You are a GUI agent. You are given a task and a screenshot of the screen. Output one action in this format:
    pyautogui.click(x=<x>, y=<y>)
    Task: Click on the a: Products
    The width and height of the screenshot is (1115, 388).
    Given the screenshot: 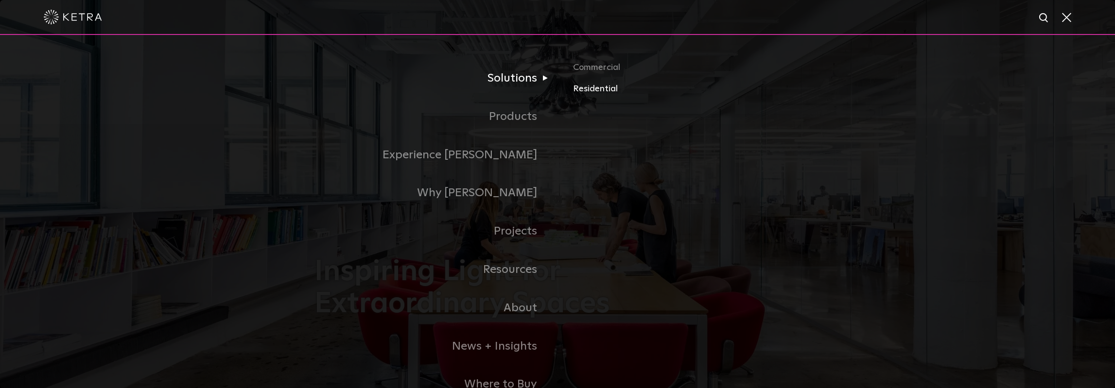 What is the action you would take?
    pyautogui.click(x=436, y=117)
    